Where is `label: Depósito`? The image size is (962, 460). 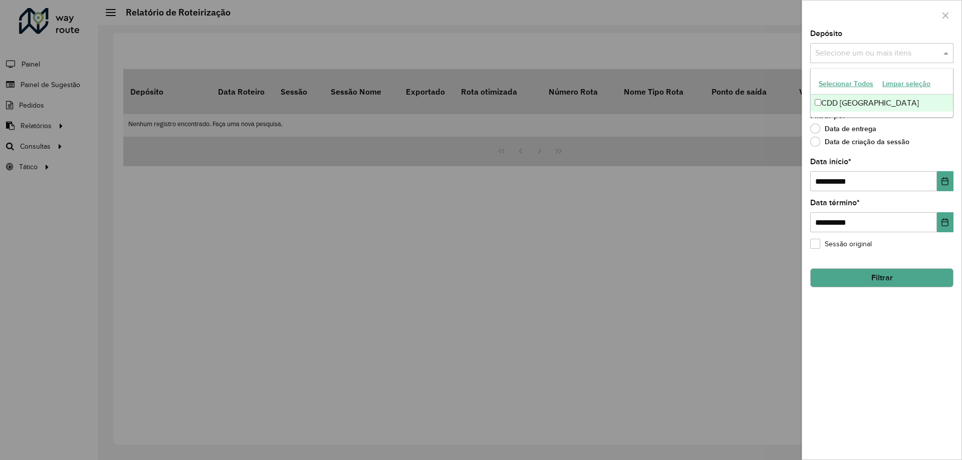
label: Depósito is located at coordinates (826, 34).